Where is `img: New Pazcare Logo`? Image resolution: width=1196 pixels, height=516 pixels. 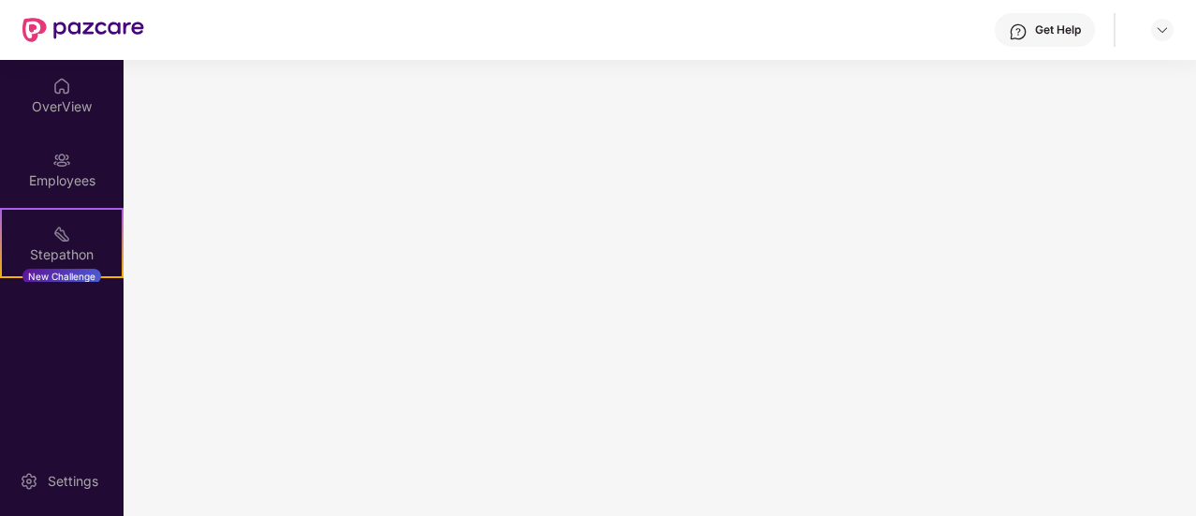
img: New Pazcare Logo is located at coordinates (83, 30).